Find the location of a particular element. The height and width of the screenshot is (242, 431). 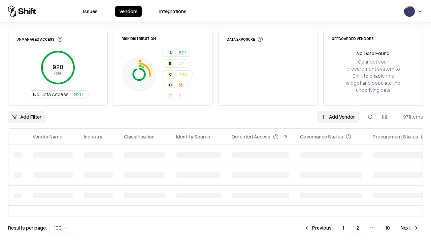

div: C is located at coordinates (170, 74).